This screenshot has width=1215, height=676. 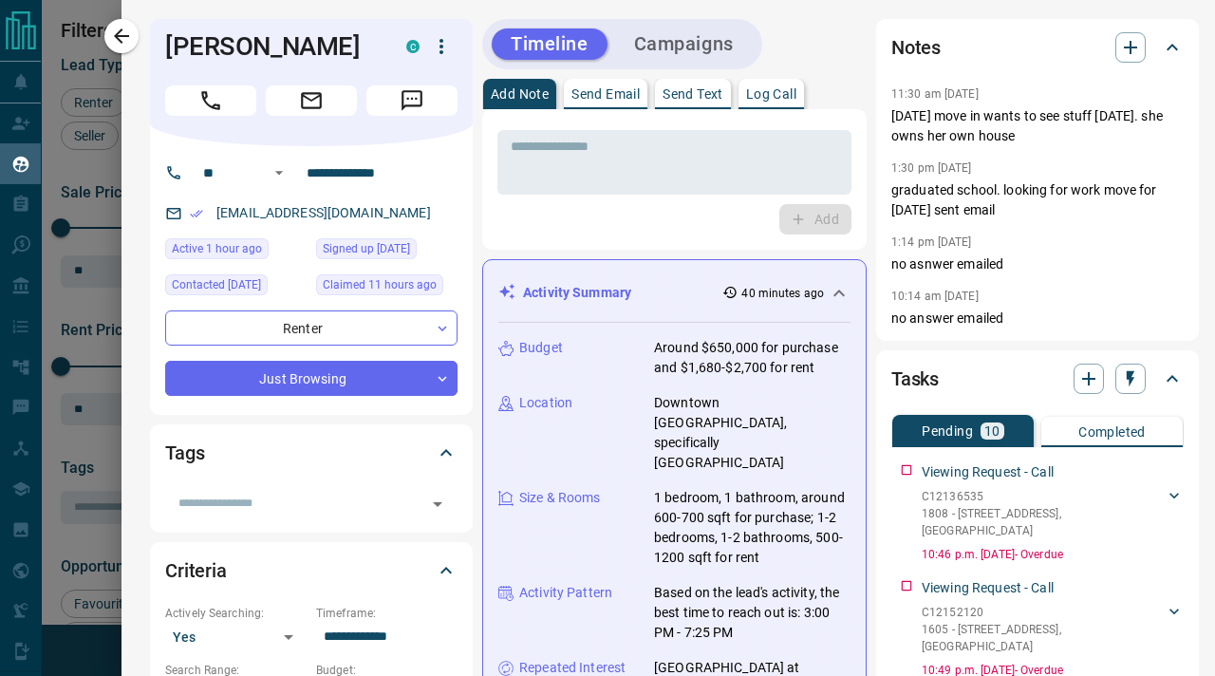 What do you see at coordinates (693, 94) in the screenshot?
I see `p: Send Text` at bounding box center [693, 94].